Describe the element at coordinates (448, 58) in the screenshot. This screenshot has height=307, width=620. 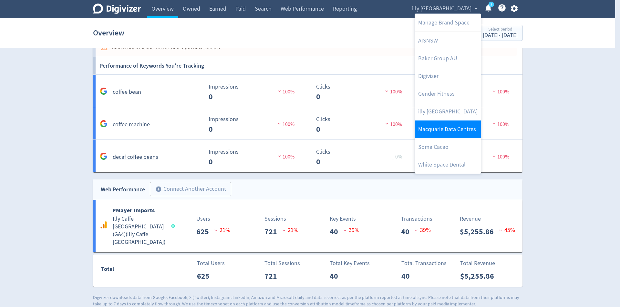
I see `a: Baker Group AU` at that location.